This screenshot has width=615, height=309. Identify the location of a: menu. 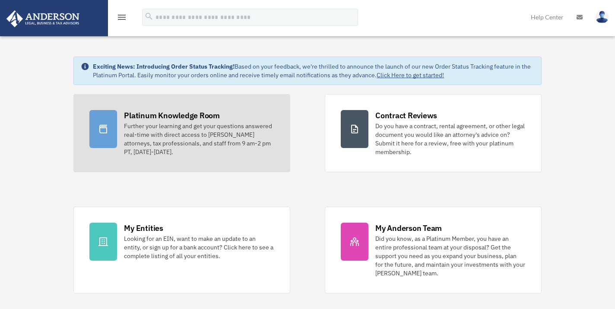
(122, 19).